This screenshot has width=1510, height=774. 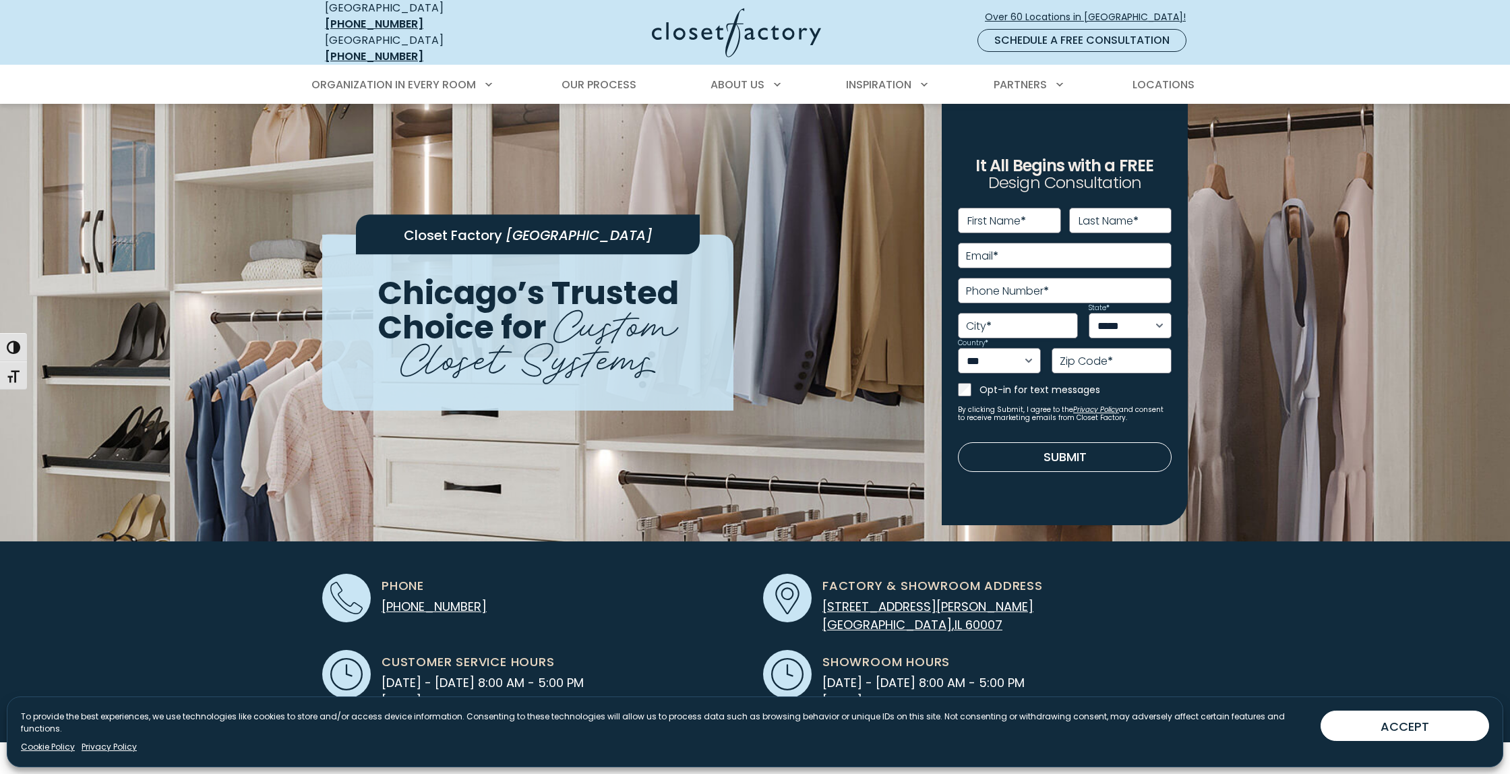 I want to click on span: Chicago’s Trusted Choice for, so click(x=528, y=310).